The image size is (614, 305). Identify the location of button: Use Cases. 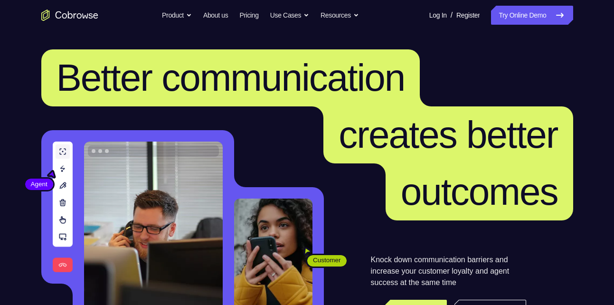
(290, 15).